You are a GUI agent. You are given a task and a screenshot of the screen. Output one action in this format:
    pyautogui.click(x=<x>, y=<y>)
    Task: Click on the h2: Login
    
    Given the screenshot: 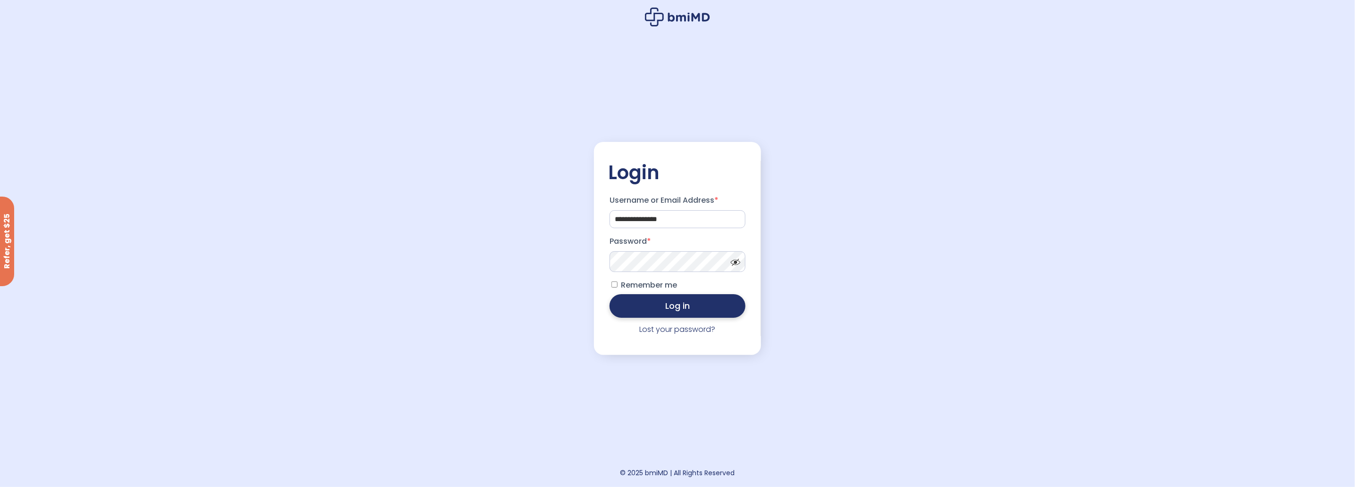 What is the action you would take?
    pyautogui.click(x=677, y=173)
    